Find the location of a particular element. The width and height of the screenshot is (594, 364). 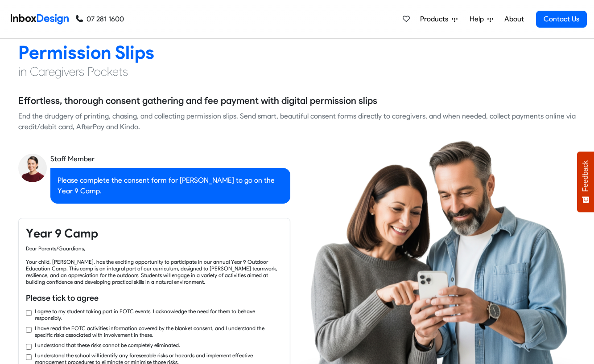

h6: Please tick to agree is located at coordinates (154, 298).